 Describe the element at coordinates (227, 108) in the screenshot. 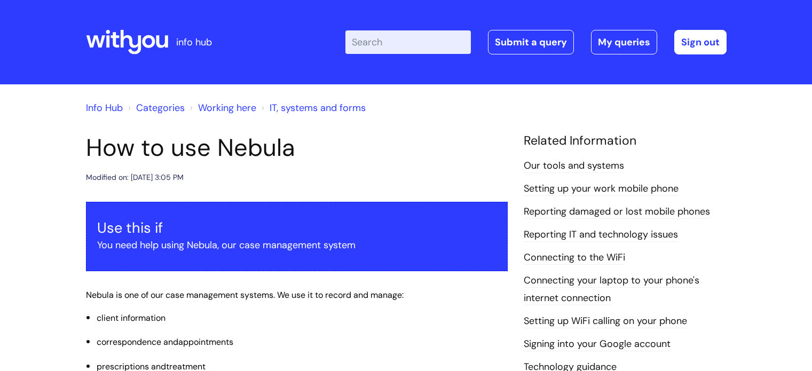

I see `a: Working here` at that location.